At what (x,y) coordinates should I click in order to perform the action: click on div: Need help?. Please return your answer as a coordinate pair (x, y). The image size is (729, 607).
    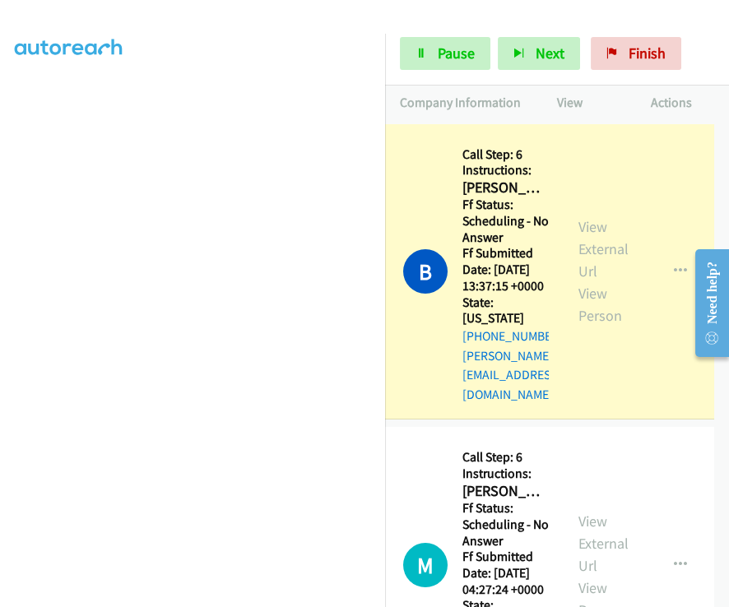
    Looking at the image, I should click on (30, 55).